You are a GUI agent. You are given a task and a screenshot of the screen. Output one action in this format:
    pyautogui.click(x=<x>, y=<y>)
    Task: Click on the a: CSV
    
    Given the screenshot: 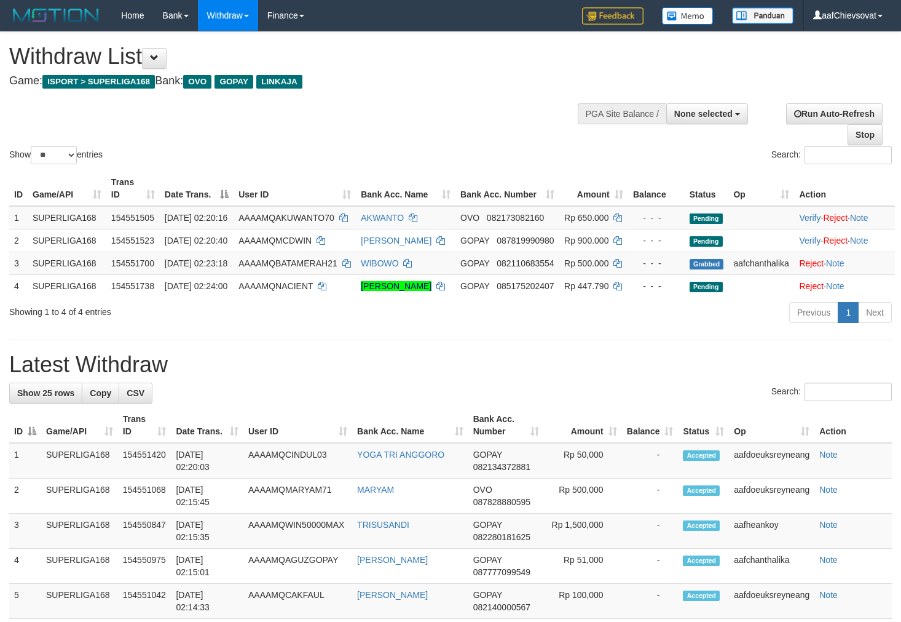 What is the action you would take?
    pyautogui.click(x=135, y=393)
    